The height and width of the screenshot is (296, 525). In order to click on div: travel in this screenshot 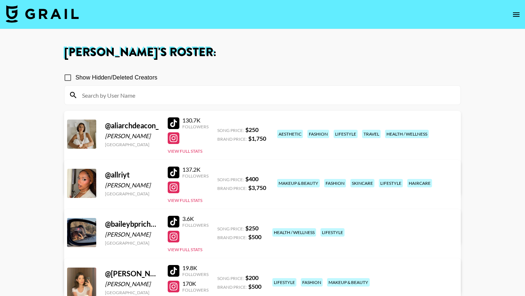, I will do `click(371, 134)`.